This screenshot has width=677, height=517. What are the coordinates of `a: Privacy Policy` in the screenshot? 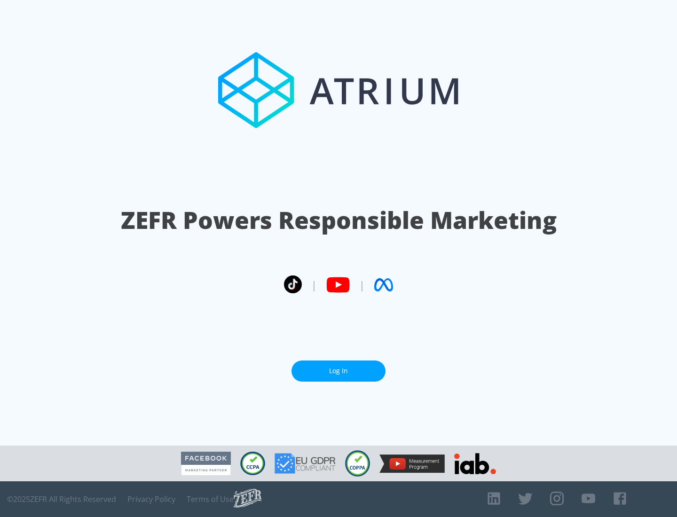 It's located at (151, 499).